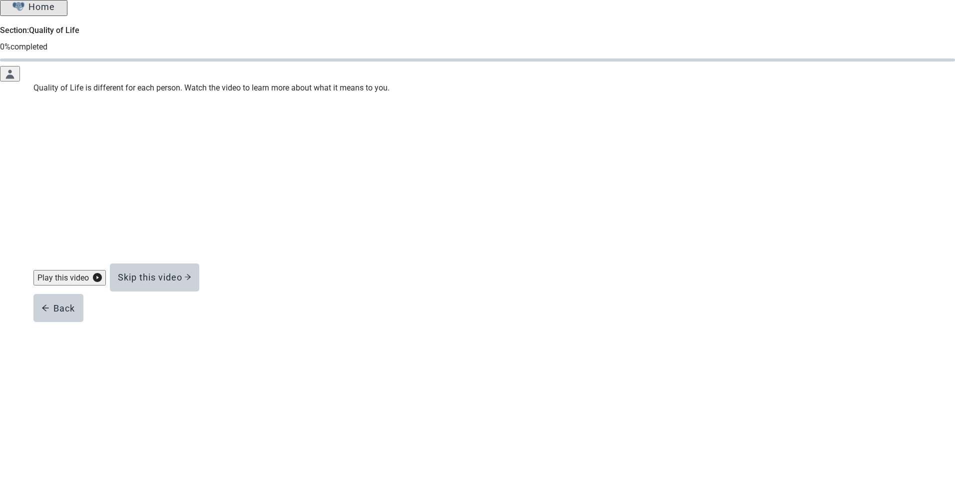  Describe the element at coordinates (18, 6) in the screenshot. I see `img: Elephant` at that location.